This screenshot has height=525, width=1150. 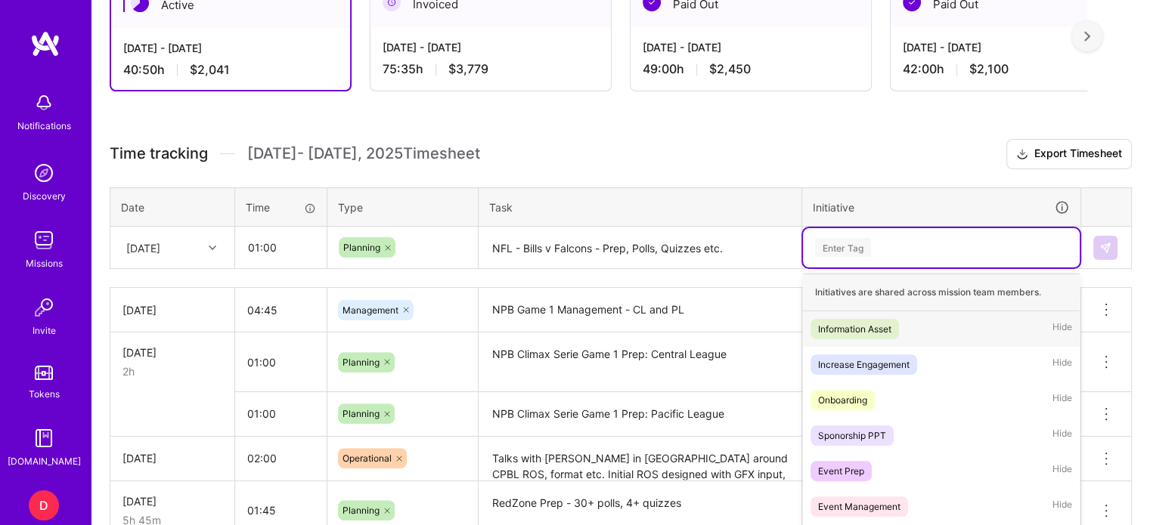 What do you see at coordinates (159, 153) in the screenshot?
I see `span: Time tracking` at bounding box center [159, 153].